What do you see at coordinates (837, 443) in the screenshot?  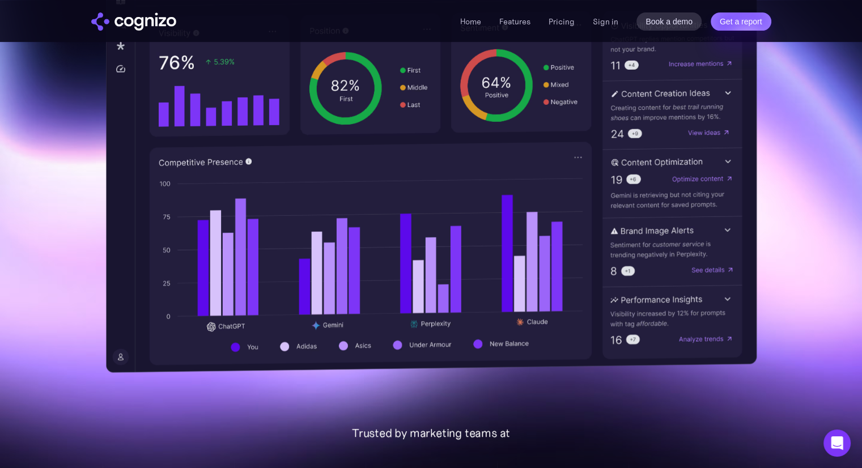 I see `div: Open Intercom Messenger` at bounding box center [837, 443].